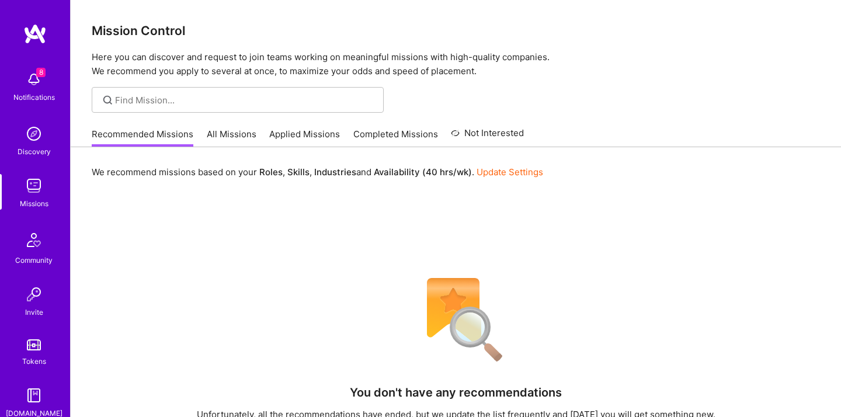  What do you see at coordinates (510, 172) in the screenshot?
I see `a: Update Settings` at bounding box center [510, 172].